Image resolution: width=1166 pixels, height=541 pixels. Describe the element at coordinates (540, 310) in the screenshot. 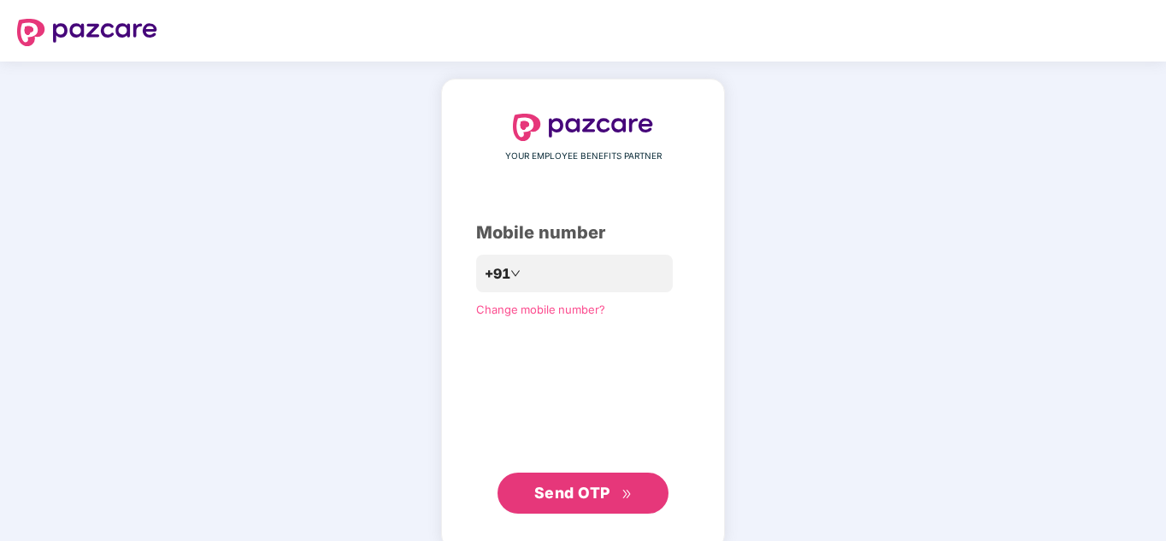

I see `a: Change mobile number?` at that location.